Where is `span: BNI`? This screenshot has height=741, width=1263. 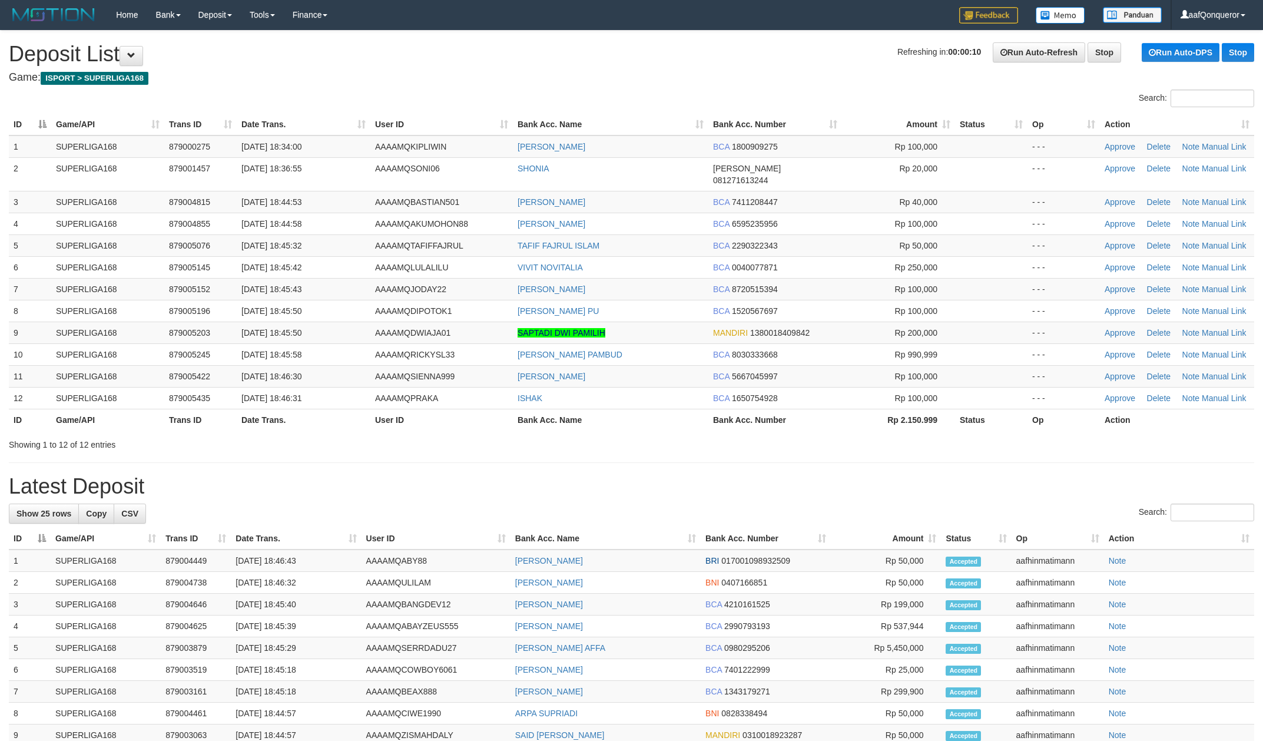 span: BNI is located at coordinates (712, 583).